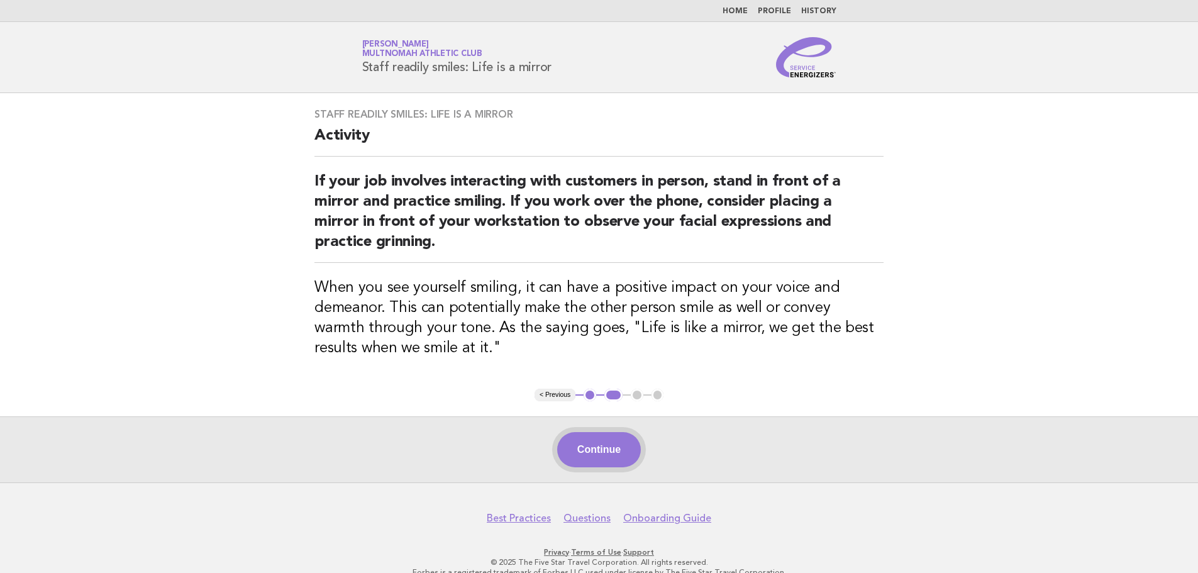  What do you see at coordinates (599, 562) in the screenshot?
I see `p: © 2025 The Five Star Travel Corporation. All rights reserved.` at bounding box center [599, 562].